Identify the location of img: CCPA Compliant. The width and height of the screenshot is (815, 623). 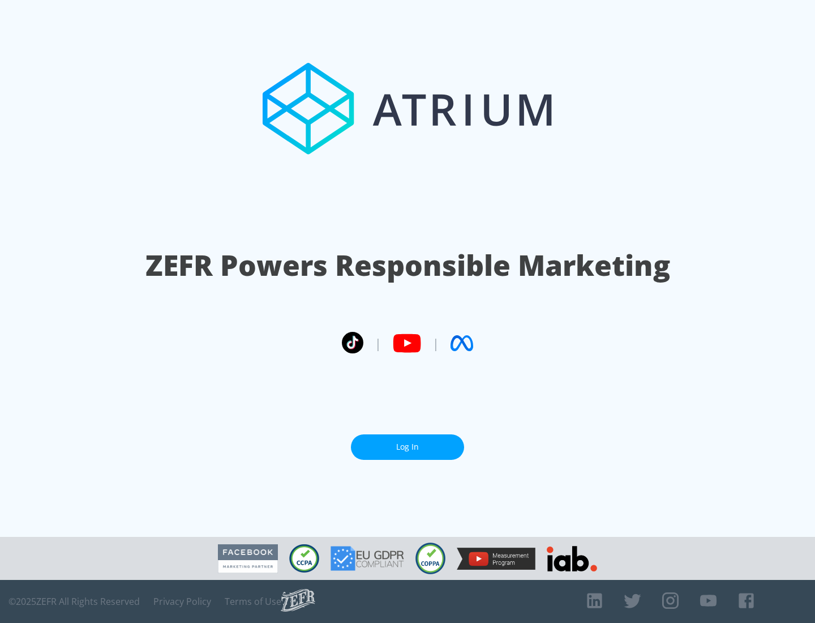
(304, 558).